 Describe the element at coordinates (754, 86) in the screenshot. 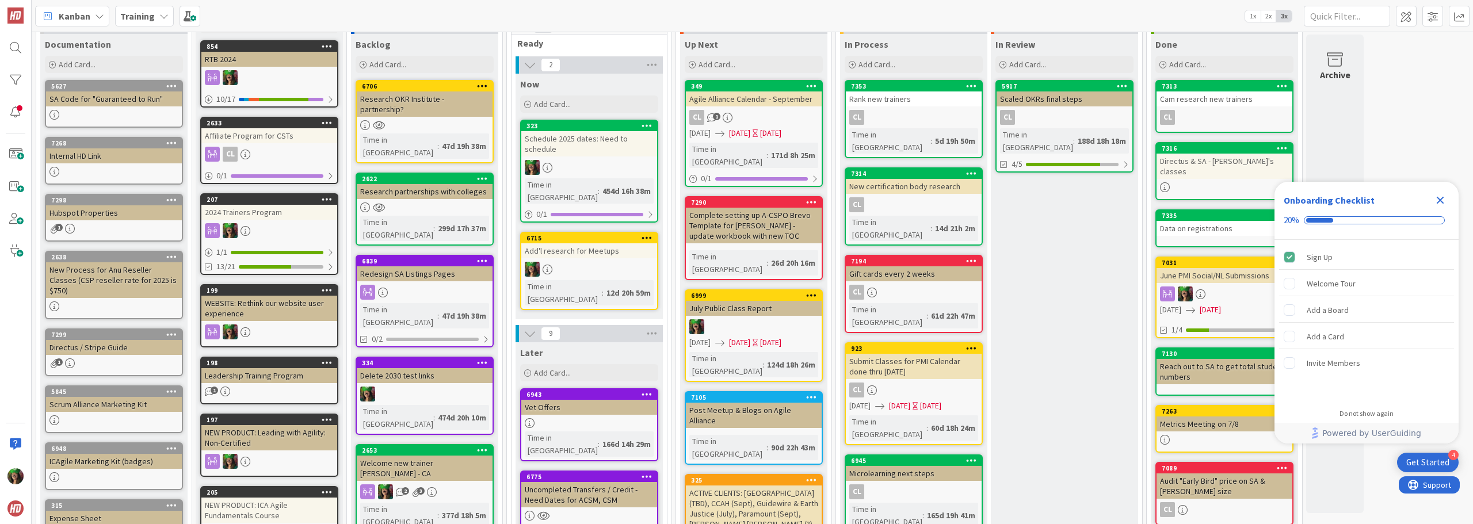

I see `div: 349` at that location.